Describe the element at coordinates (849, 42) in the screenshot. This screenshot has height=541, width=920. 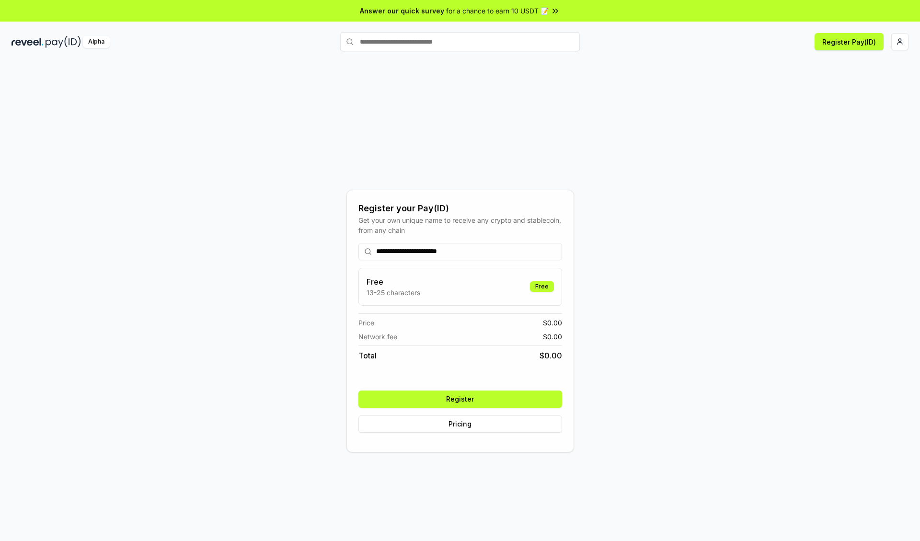
I see `button: Register Pay(ID)` at that location.